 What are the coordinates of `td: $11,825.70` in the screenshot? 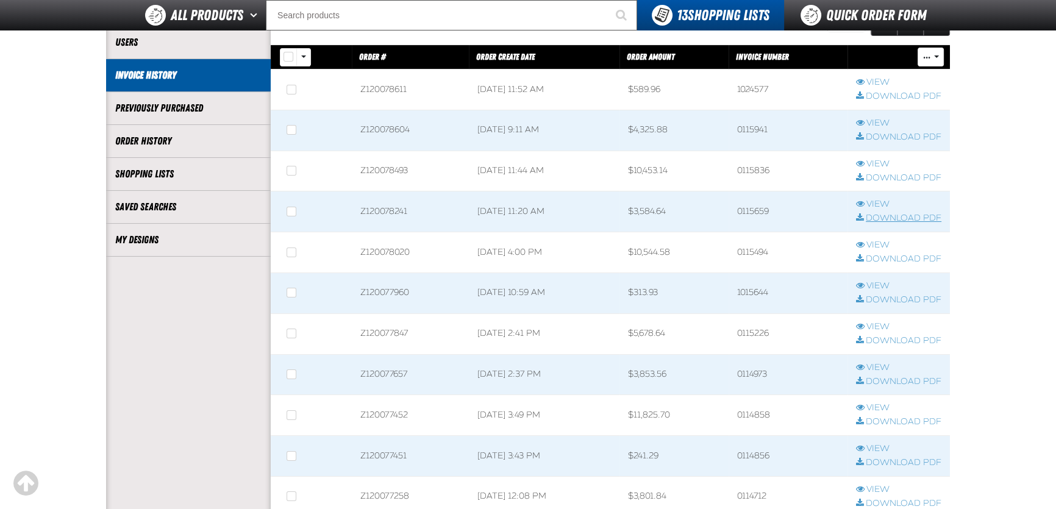 It's located at (674, 415).